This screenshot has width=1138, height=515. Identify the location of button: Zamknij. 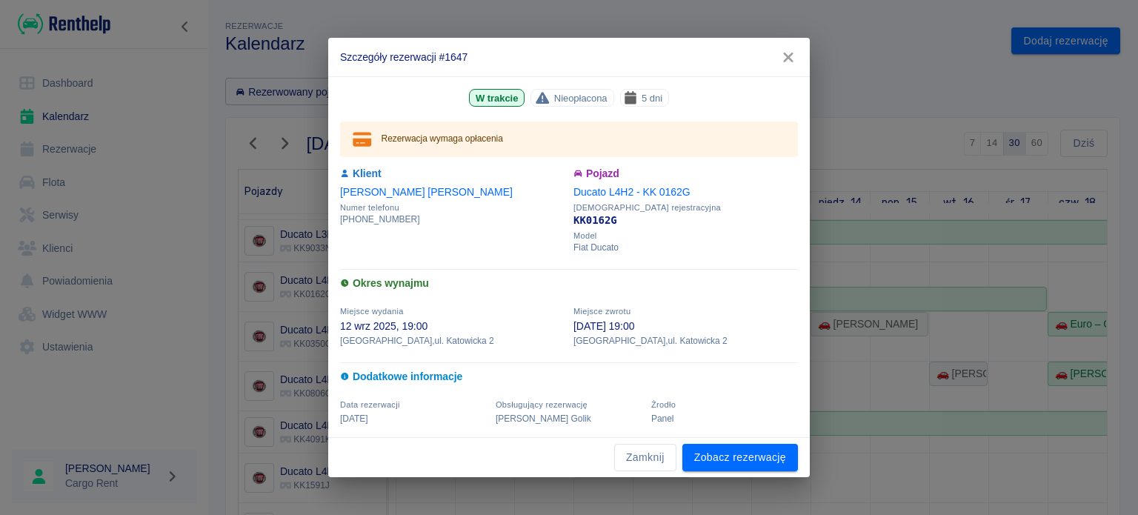
(645, 457).